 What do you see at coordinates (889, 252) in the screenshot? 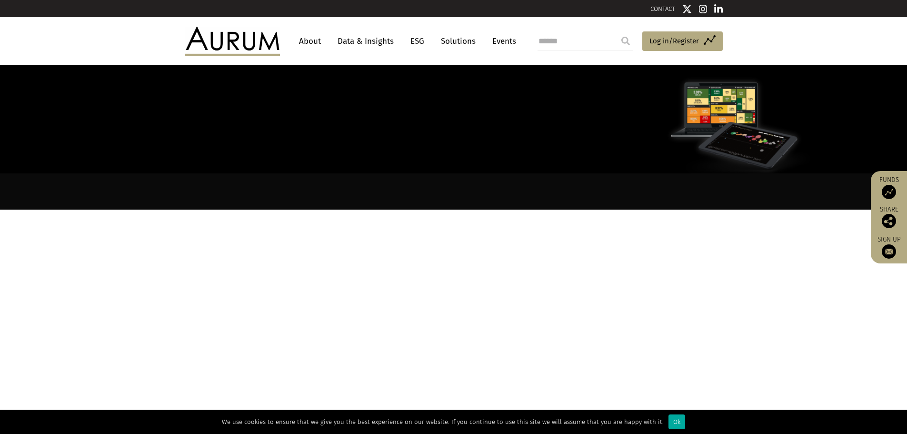
I see `img: Sign up to our newsletter` at bounding box center [889, 252].